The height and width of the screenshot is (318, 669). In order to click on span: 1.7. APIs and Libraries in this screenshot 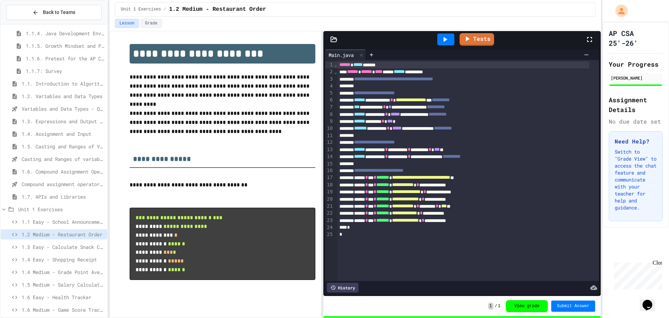, I will do `click(63, 196)`.